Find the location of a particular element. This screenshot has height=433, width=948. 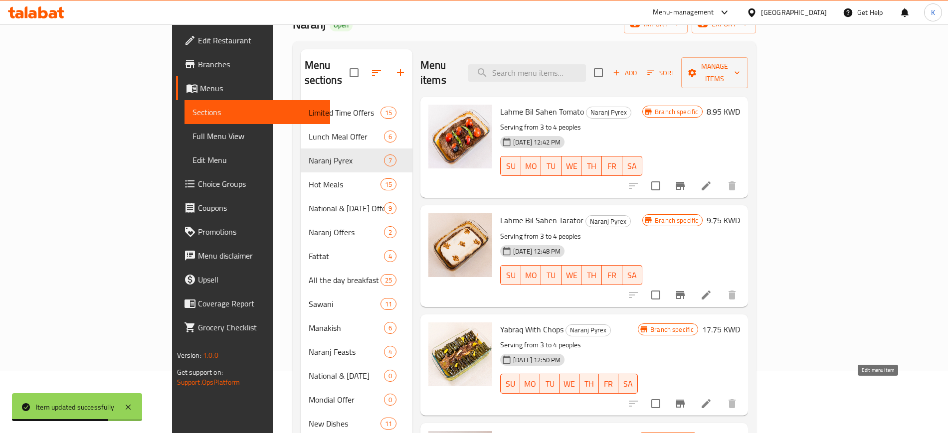

div: Item updated successfully is located at coordinates (75, 407).